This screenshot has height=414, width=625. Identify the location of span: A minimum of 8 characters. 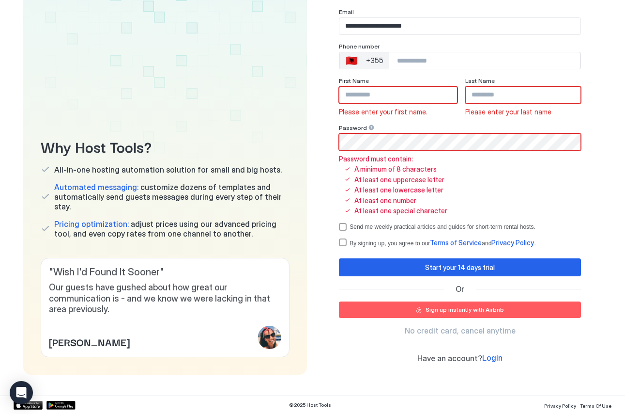
(396, 169).